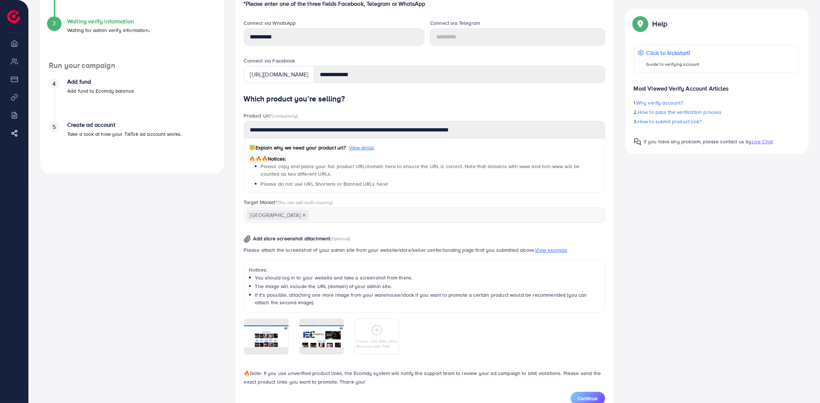  What do you see at coordinates (716, 121) in the screenshot?
I see `p: 3.` at bounding box center [716, 121].